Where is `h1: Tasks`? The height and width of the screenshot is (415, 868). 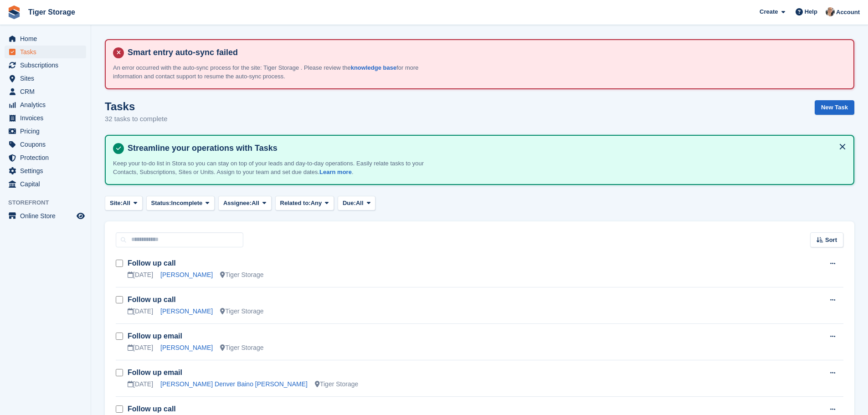 h1: Tasks is located at coordinates (136, 106).